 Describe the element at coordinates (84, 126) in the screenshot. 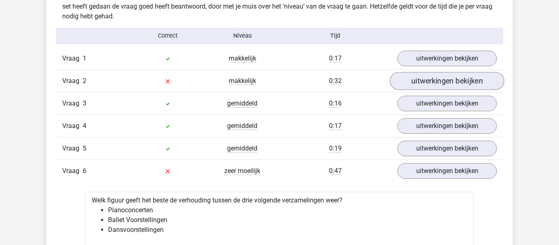

I see `span: 4` at that location.